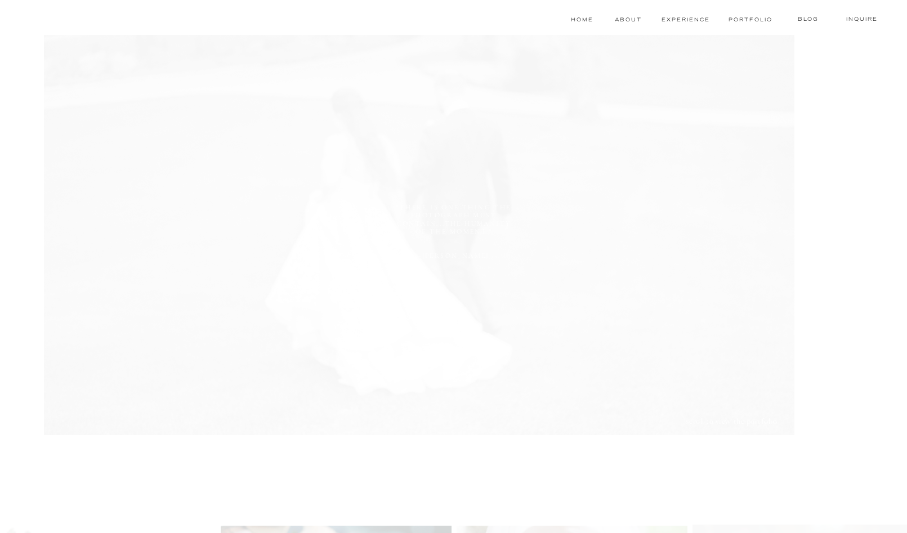  What do you see at coordinates (581, 20) in the screenshot?
I see `a: Home` at bounding box center [581, 20].